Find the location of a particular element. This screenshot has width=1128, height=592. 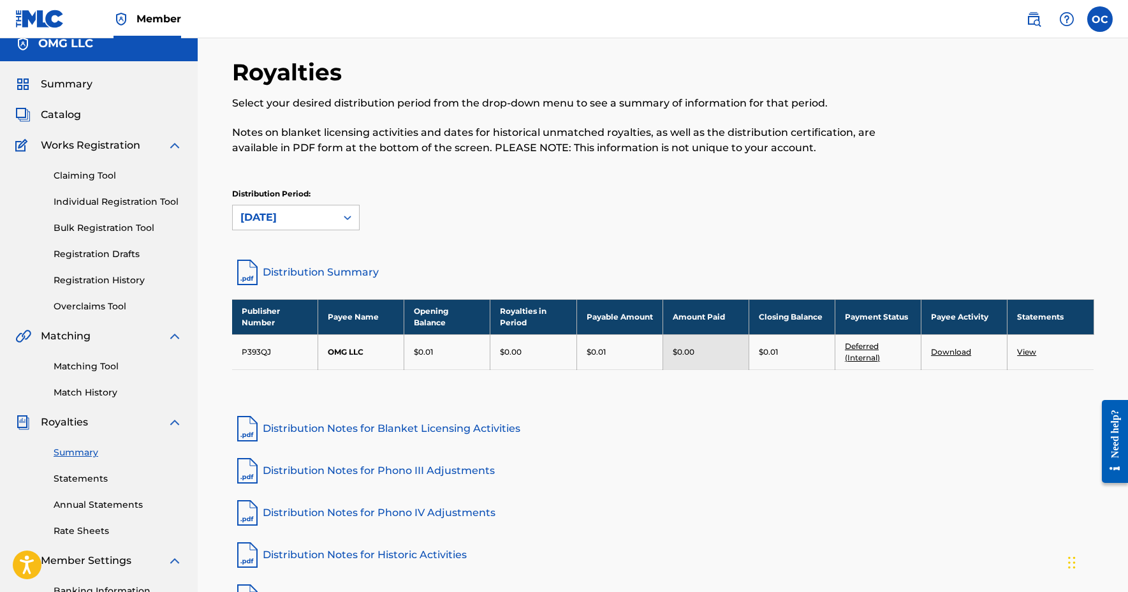

a: Registration Drafts is located at coordinates (118, 254).